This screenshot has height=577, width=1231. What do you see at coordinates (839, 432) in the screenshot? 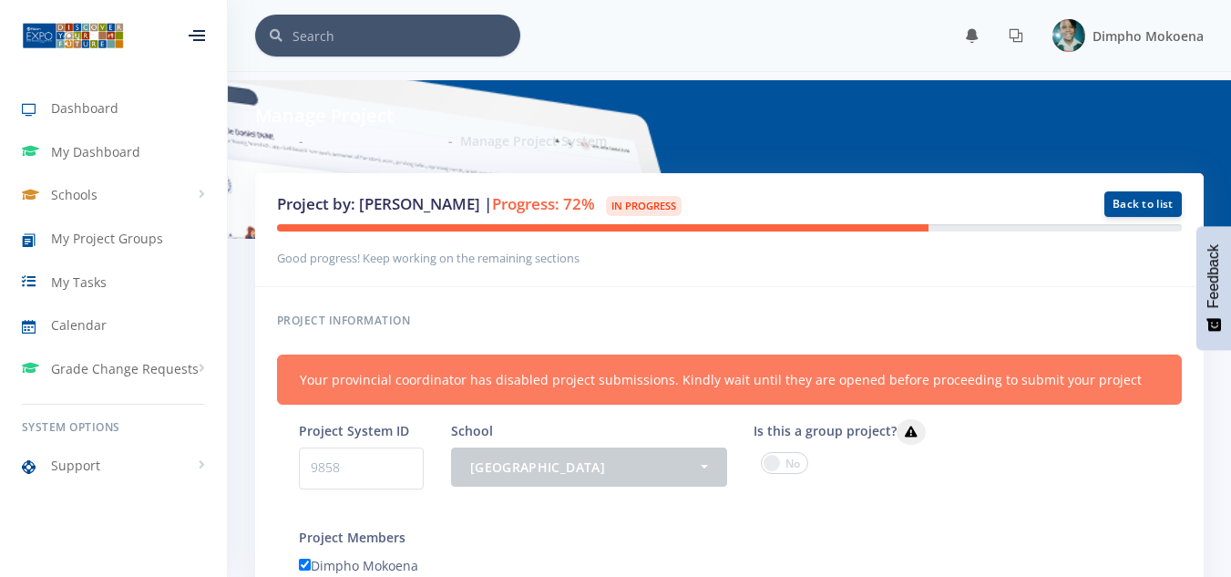
I see `label: Is this a group project?` at bounding box center [839, 432].